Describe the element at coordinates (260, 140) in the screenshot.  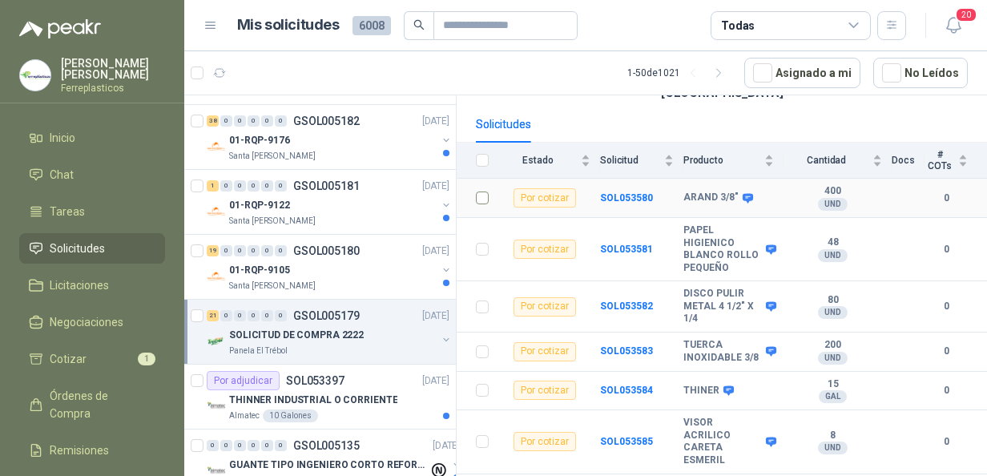
I see `p: 01-RQP-9176` at that location.